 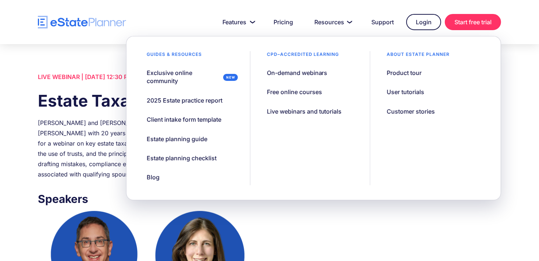 I want to click on div: About estate planner, so click(x=418, y=56).